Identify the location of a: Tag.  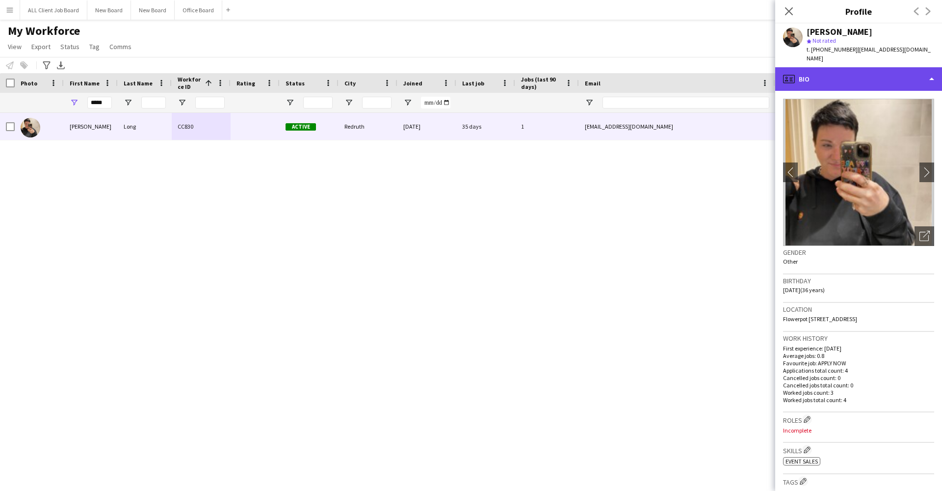
(94, 47).